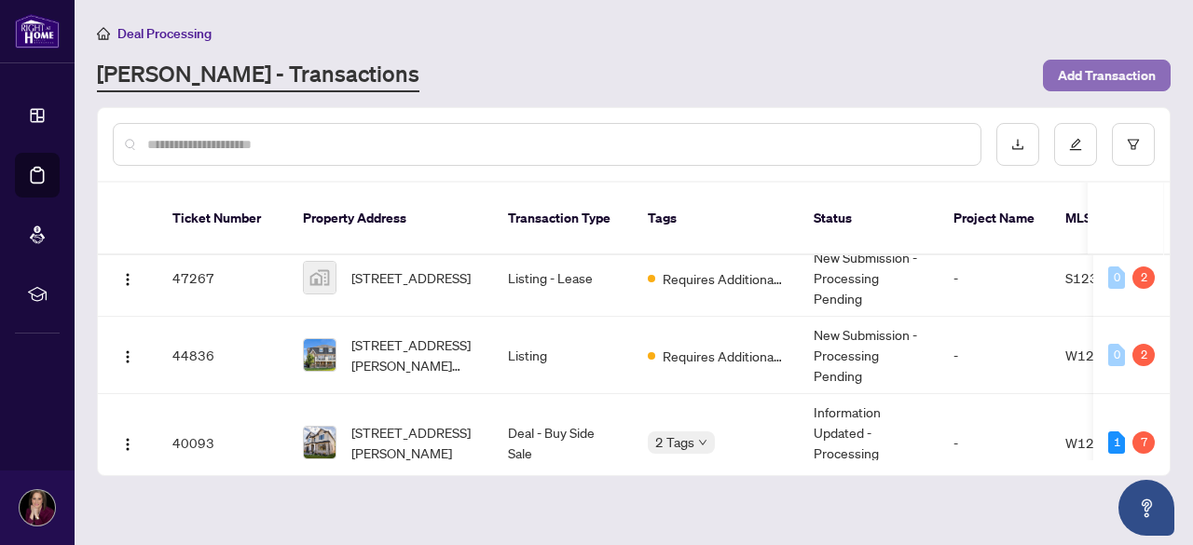  What do you see at coordinates (1076, 144) in the screenshot?
I see `button: edit` at bounding box center [1076, 144].